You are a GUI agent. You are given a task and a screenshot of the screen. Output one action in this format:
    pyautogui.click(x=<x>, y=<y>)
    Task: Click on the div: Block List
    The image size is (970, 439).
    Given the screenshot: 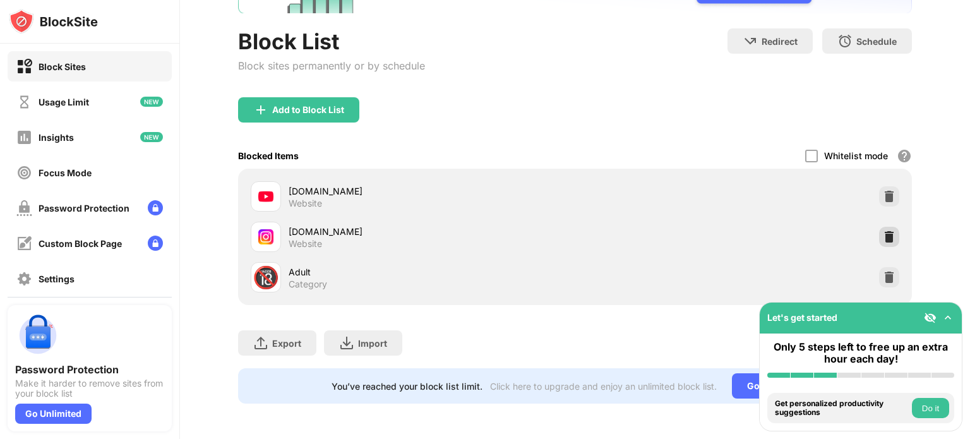 What is the action you would take?
    pyautogui.click(x=332, y=41)
    